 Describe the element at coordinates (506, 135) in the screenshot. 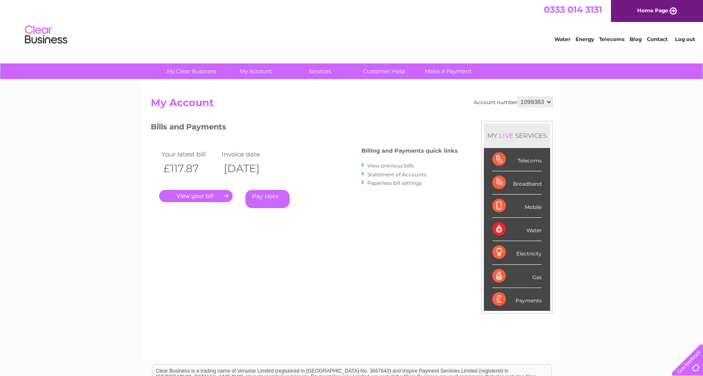

I see `div: LIVE` at that location.